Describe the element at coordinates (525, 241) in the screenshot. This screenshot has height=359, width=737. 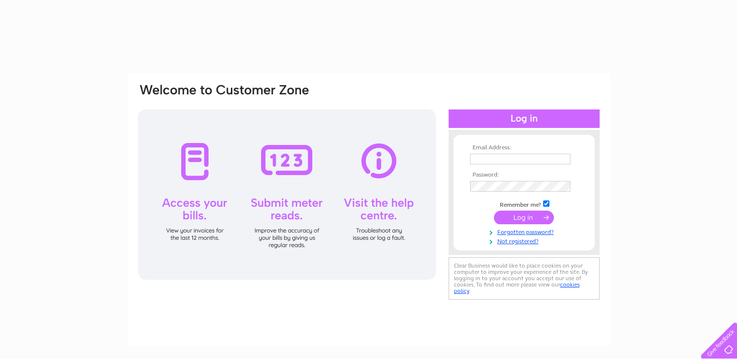
I see `a: Not registered?` at that location.